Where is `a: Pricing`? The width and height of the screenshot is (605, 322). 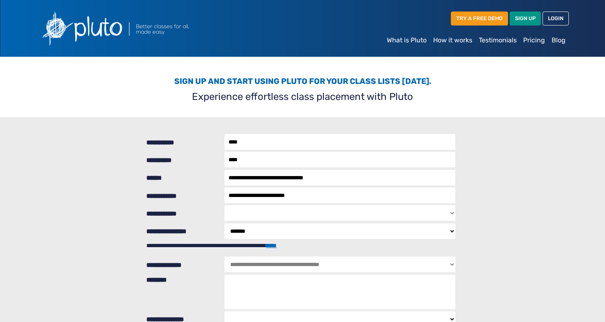 a: Pricing is located at coordinates (534, 40).